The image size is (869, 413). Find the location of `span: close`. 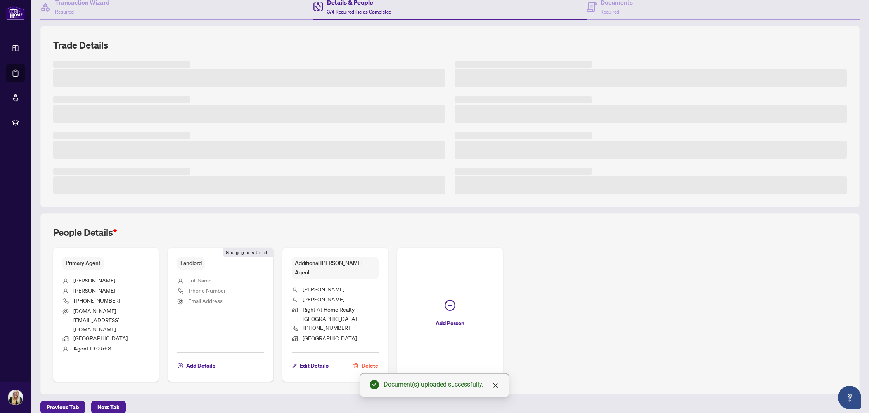

span: close is located at coordinates (496, 385).